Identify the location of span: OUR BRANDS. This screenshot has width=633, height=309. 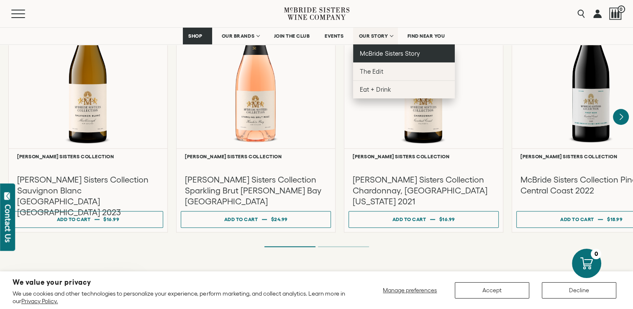
(238, 36).